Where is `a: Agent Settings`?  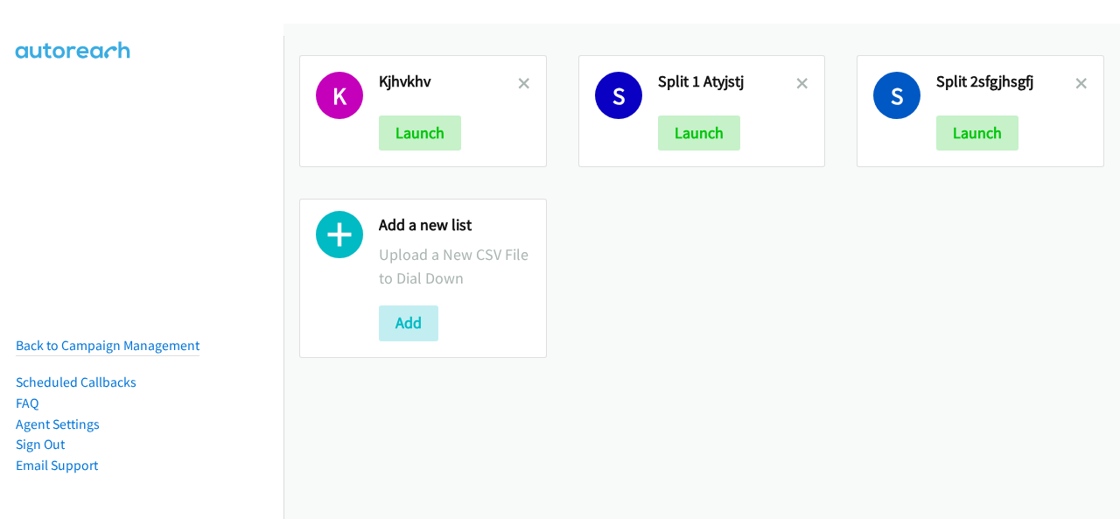
a: Agent Settings is located at coordinates (58, 424).